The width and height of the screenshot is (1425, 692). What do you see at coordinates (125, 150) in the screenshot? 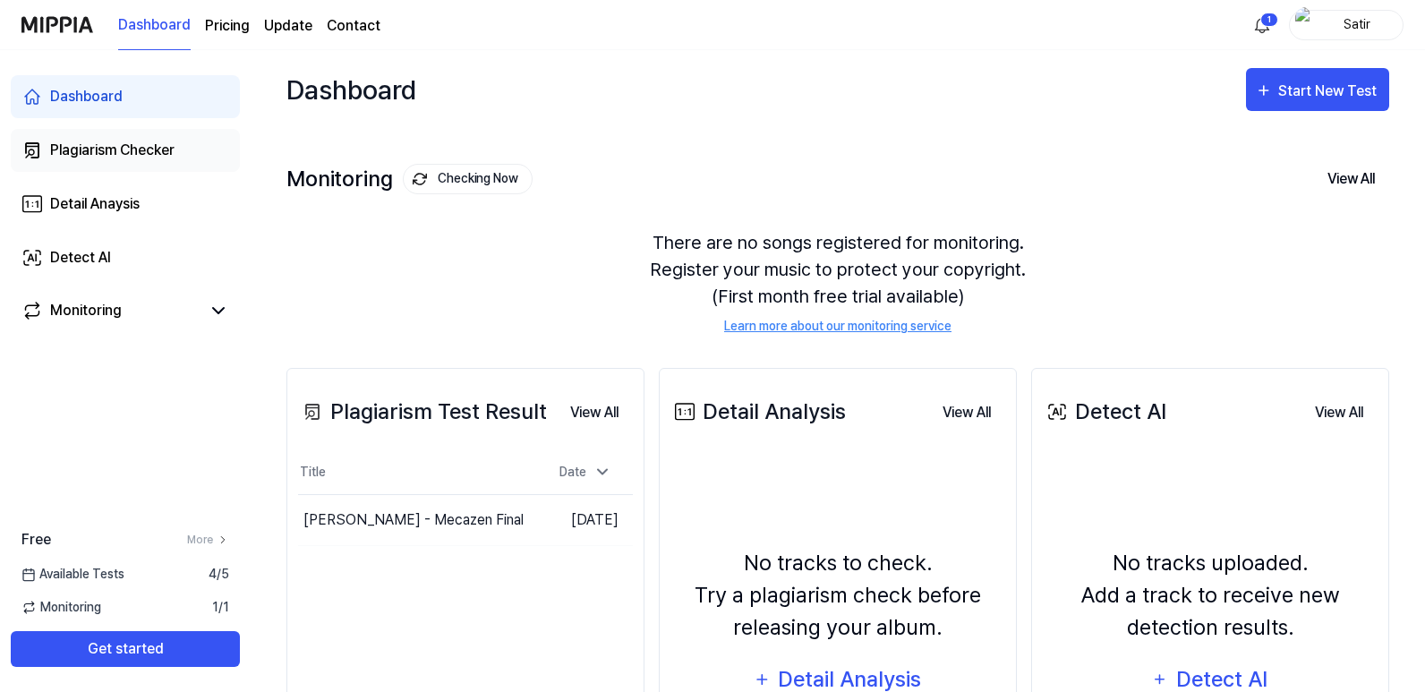
I see `a: Plagiarism Checker` at bounding box center [125, 150].